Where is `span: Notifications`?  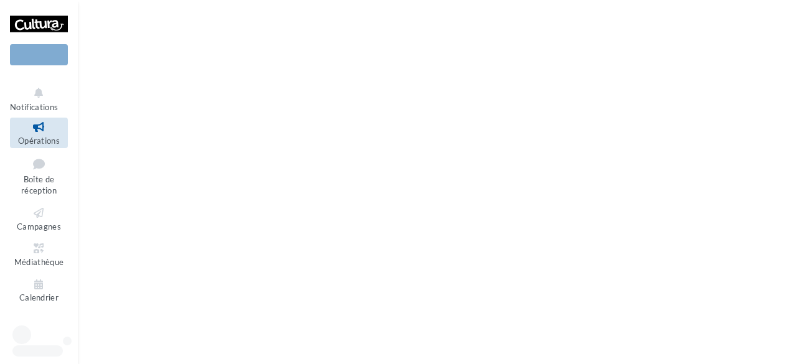 span: Notifications is located at coordinates (34, 107).